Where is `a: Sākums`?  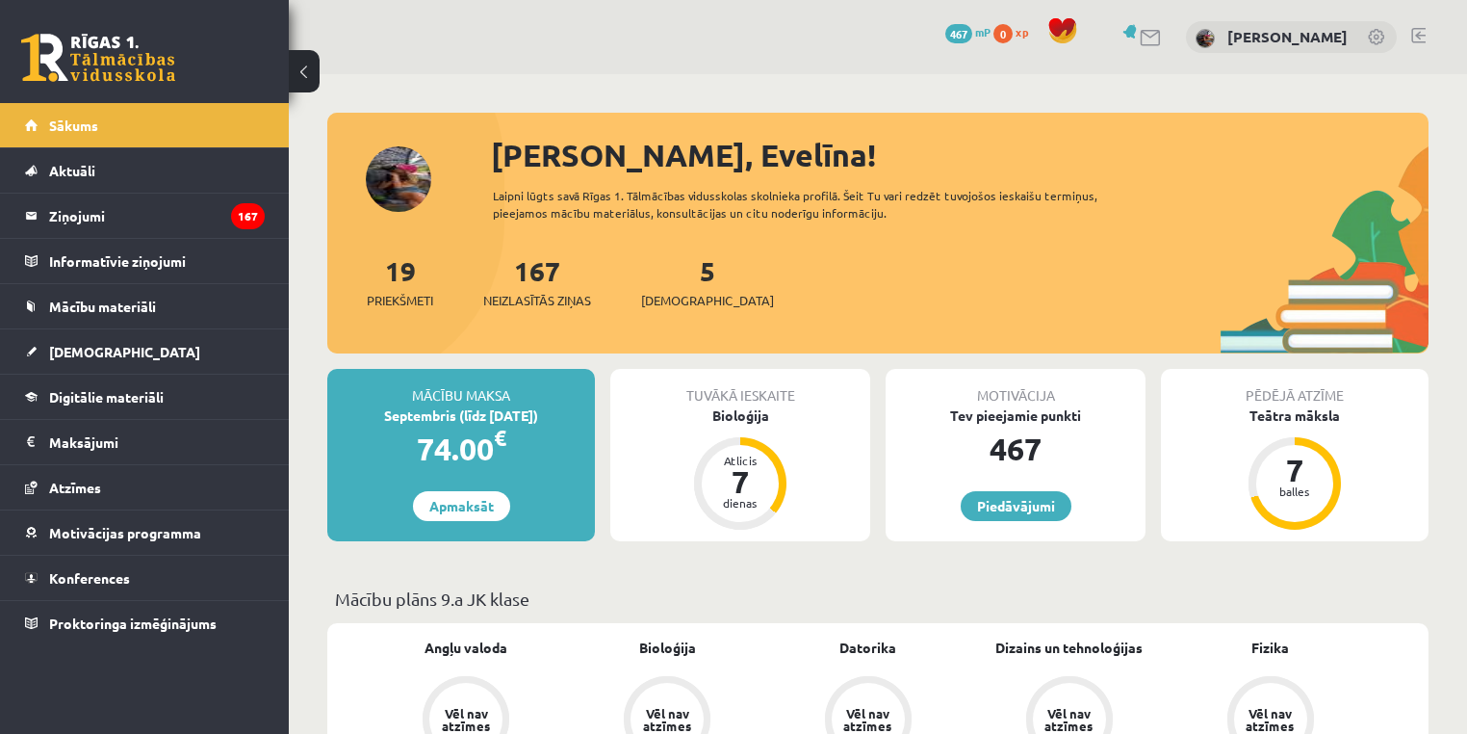 a: Sākums is located at coordinates (144, 125).